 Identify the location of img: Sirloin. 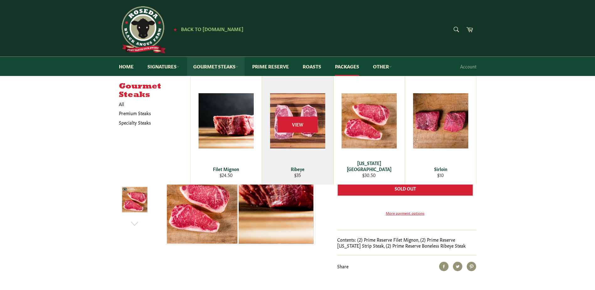
(441, 121).